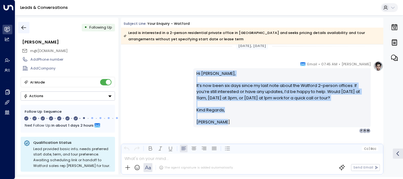 The width and height of the screenshot is (403, 179). Describe the element at coordinates (68, 96) in the screenshot. I see `button: Actions` at that location.